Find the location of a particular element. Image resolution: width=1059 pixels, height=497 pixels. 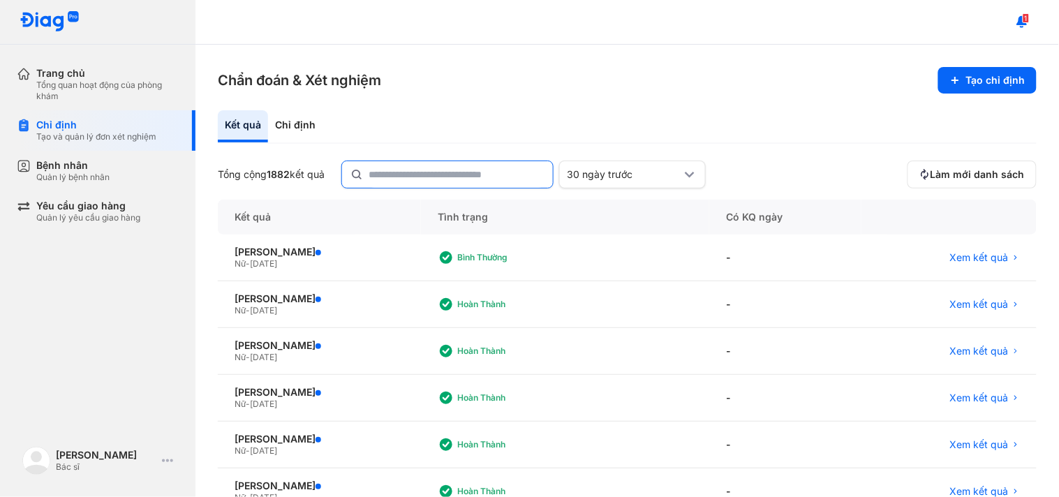

span: Làm mới danh sách is located at coordinates (978, 175).